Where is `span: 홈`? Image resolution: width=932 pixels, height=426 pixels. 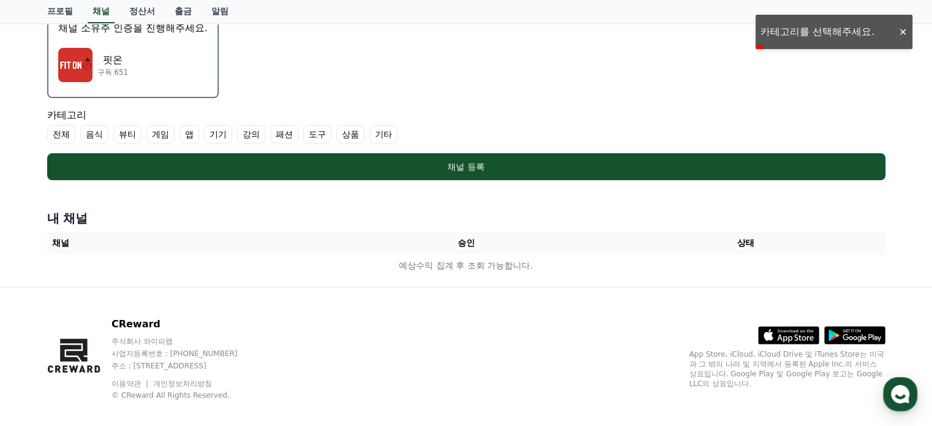
span: 홈 is located at coordinates (42, 347).